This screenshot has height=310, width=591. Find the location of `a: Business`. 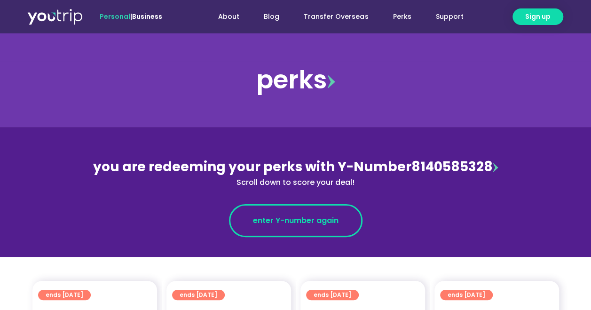

a: Business is located at coordinates (147, 16).